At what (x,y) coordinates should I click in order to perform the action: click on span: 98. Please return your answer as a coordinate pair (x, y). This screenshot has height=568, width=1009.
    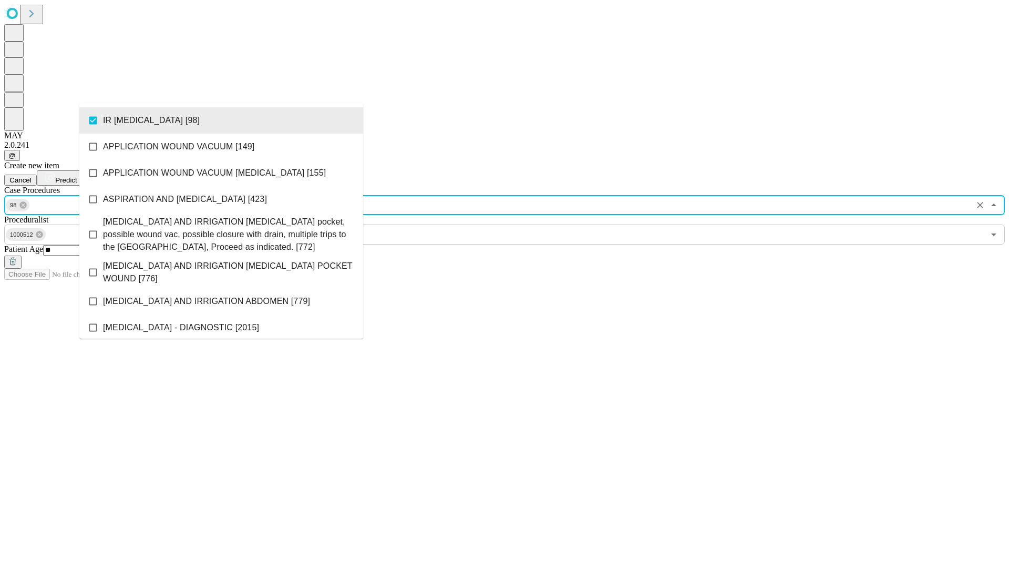
    Looking at the image, I should click on (13, 205).